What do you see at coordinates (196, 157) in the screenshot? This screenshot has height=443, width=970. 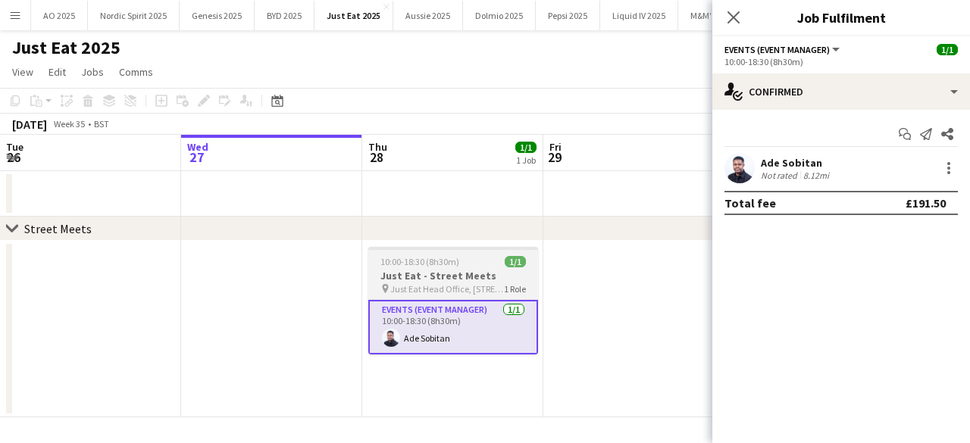 I see `span: 27` at bounding box center [196, 157].